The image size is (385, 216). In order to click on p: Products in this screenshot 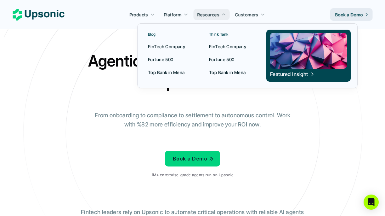, I will do `click(139, 14)`.